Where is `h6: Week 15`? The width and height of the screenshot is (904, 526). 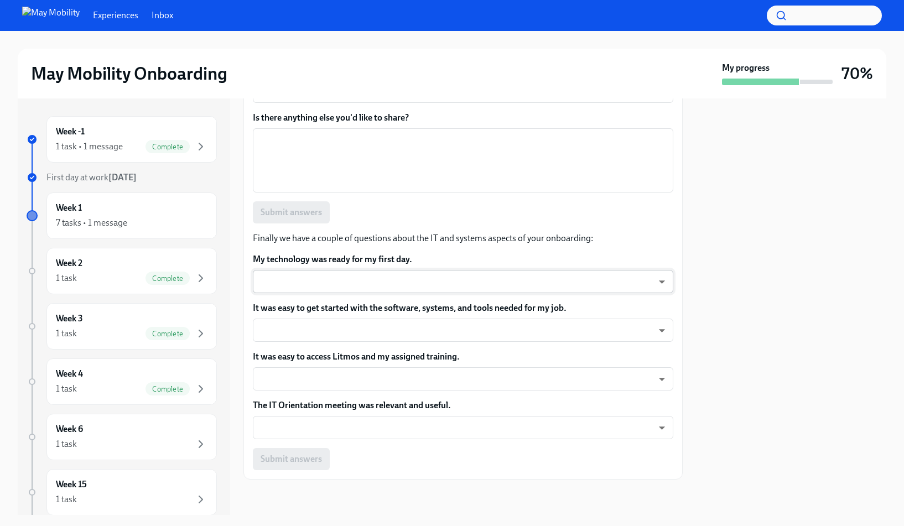 h6: Week 15 is located at coordinates (71, 484).